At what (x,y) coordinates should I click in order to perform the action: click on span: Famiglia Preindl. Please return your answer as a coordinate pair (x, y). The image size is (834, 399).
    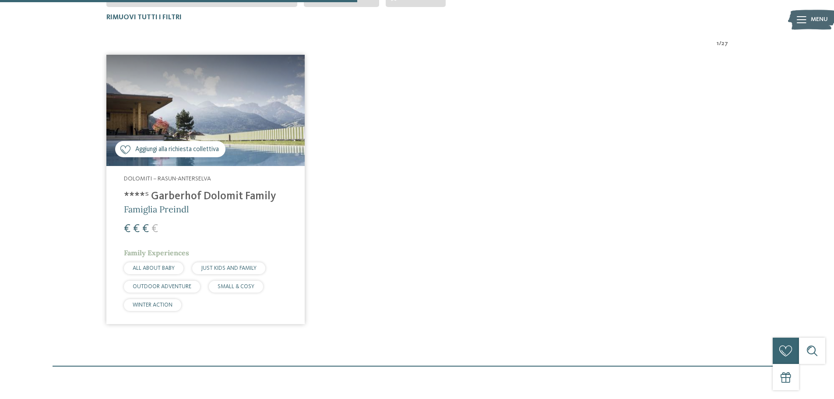
    Looking at the image, I should click on (156, 209).